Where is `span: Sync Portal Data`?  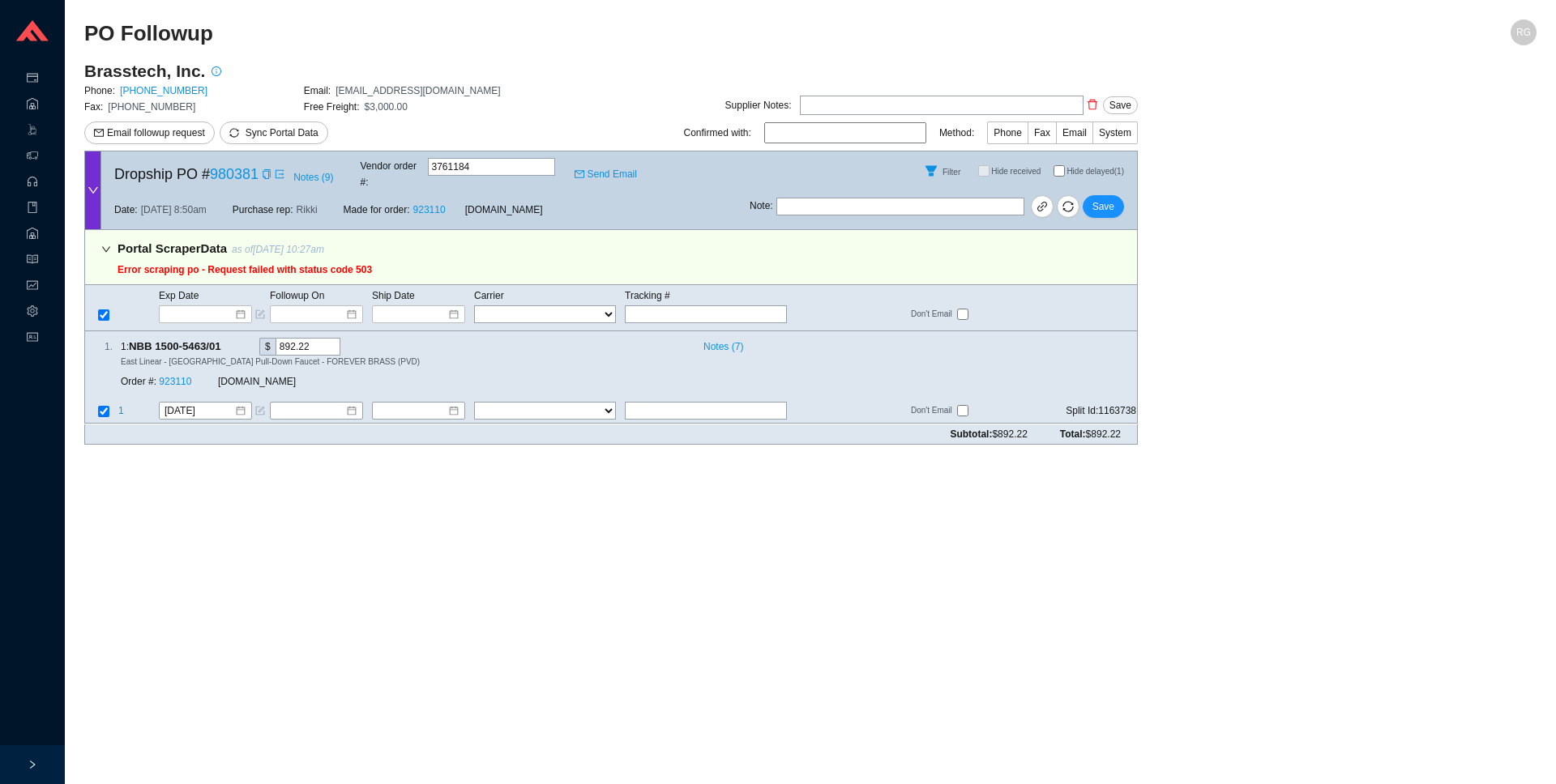
span: Sync Portal Data is located at coordinates (282, 133).